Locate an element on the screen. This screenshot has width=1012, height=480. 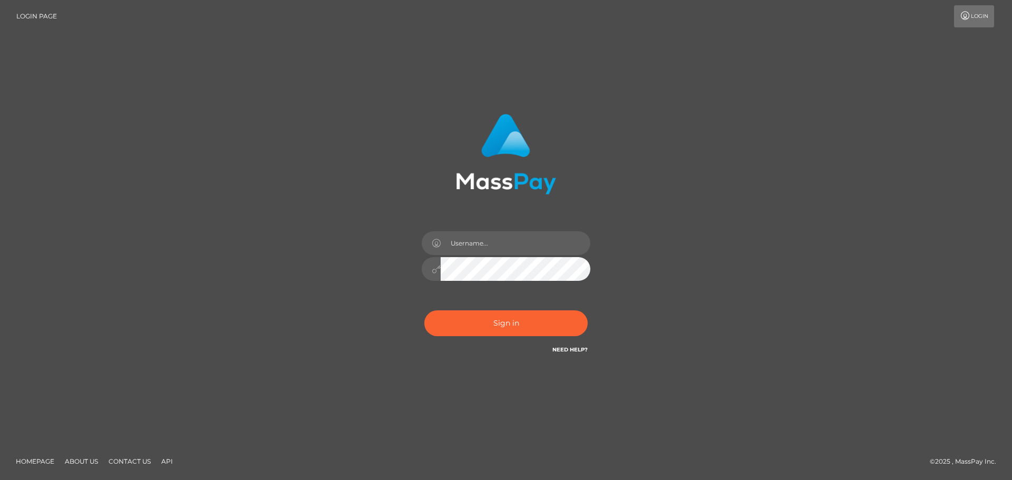
a: Contact Us is located at coordinates (130, 461).